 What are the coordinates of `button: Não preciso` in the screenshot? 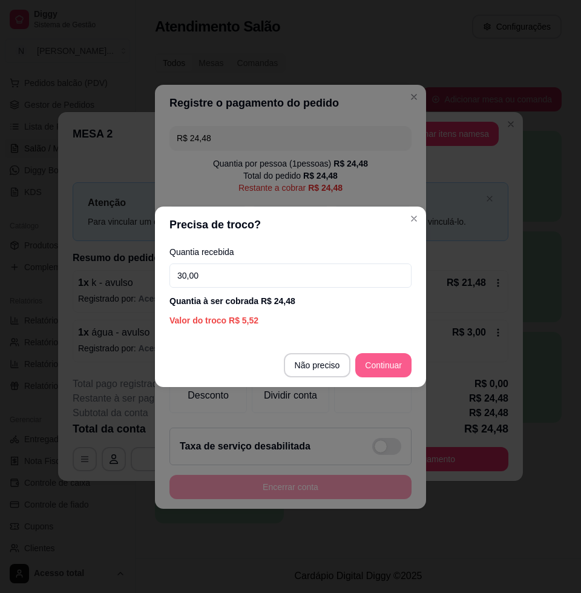 It's located at (317, 365).